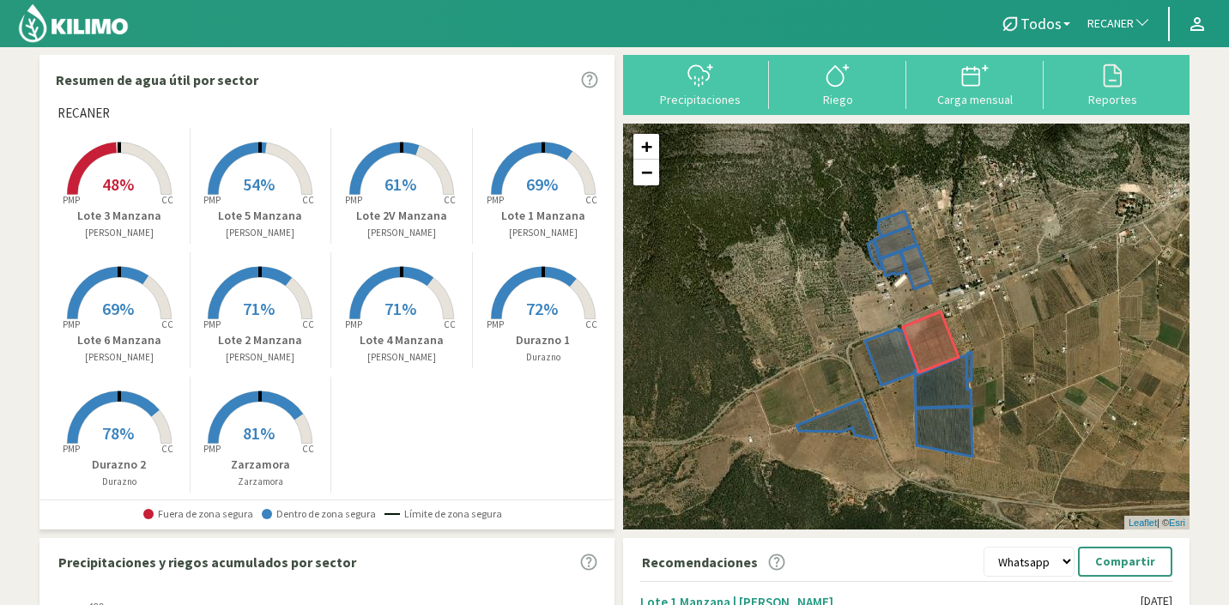  What do you see at coordinates (318, 514) in the screenshot?
I see `span: Dentro de zona segura` at bounding box center [318, 514].